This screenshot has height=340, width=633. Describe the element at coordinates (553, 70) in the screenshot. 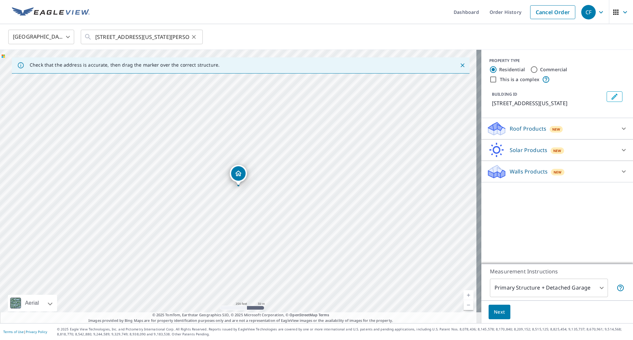

I see `label: Commercial` at that location.